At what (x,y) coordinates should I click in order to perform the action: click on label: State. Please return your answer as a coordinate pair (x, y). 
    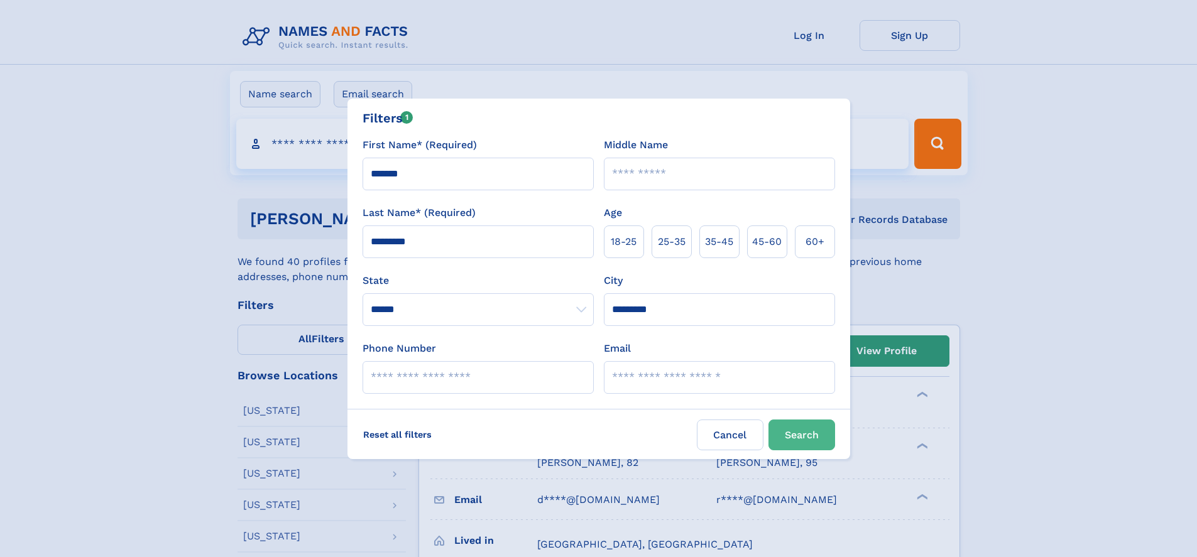
    Looking at the image, I should click on (478, 281).